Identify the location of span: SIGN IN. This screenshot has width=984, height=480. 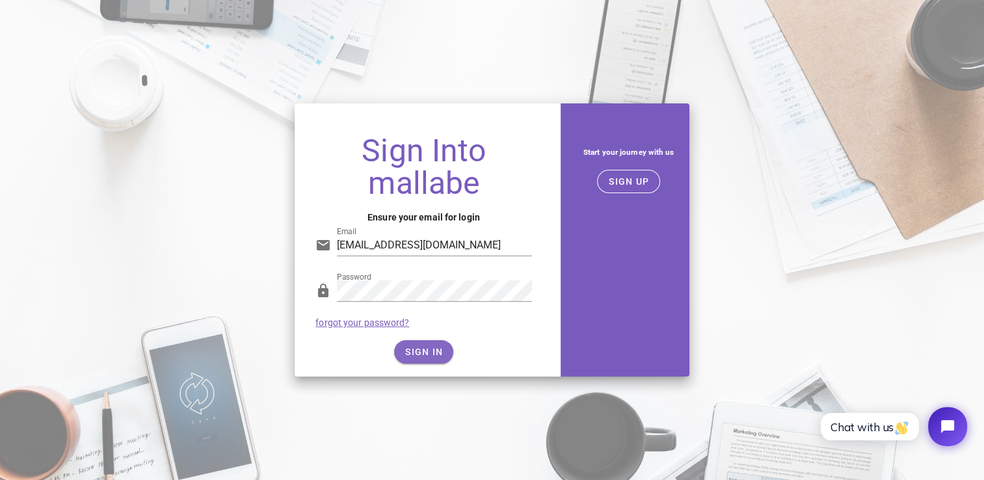
(424, 352).